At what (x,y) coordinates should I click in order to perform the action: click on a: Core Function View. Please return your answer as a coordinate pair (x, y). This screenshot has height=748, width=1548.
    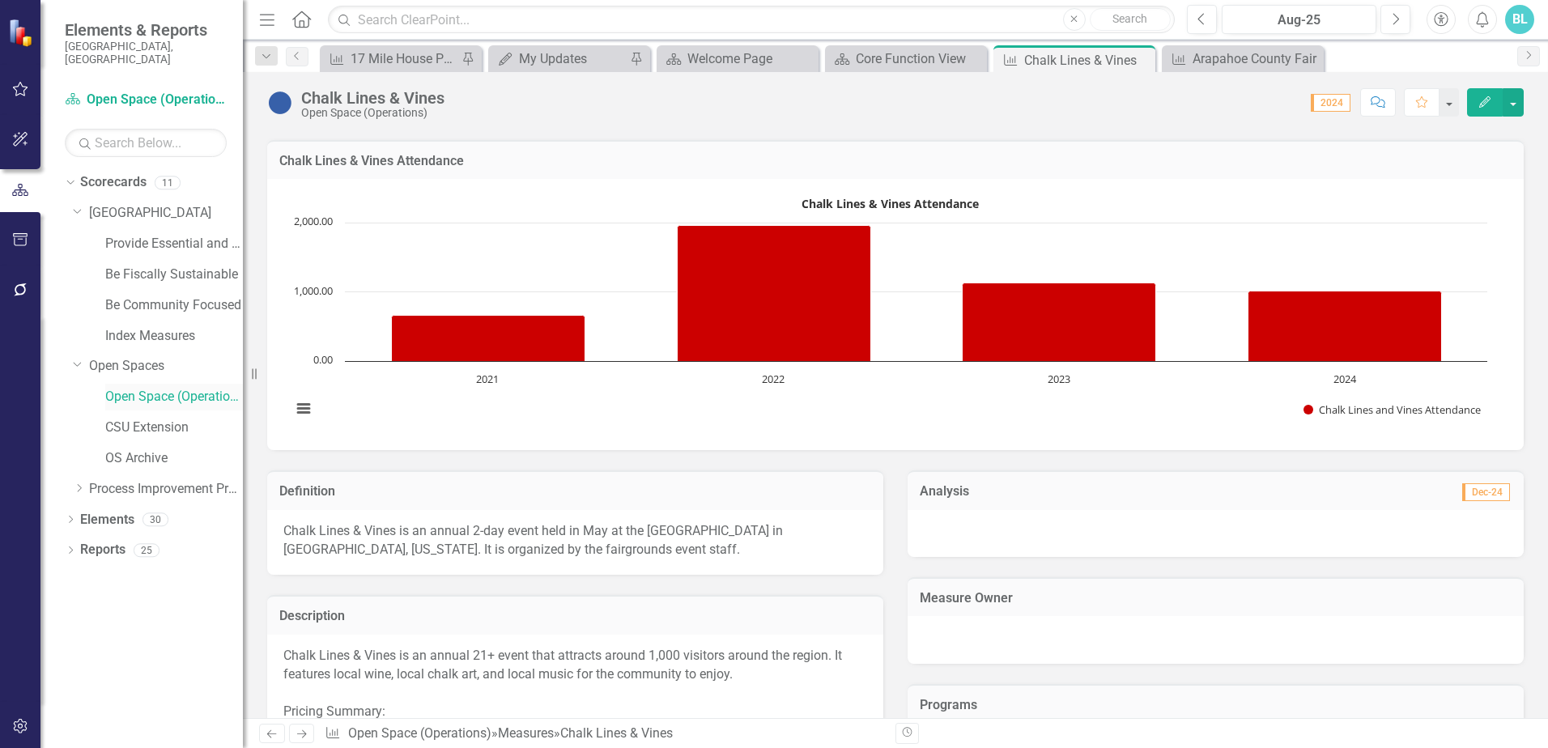
    Looking at the image, I should click on (906, 58).